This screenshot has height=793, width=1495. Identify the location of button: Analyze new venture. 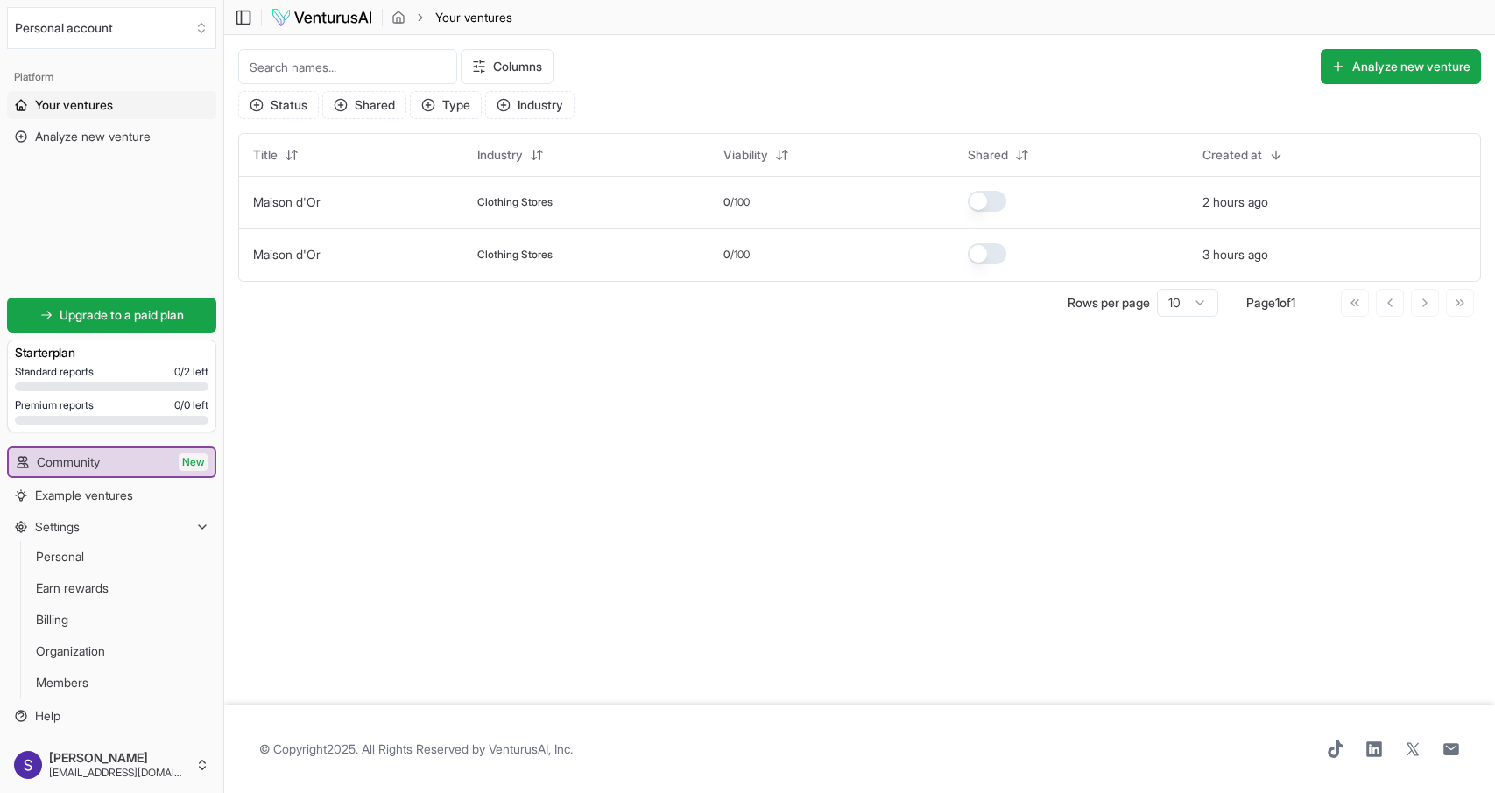
(1400, 67).